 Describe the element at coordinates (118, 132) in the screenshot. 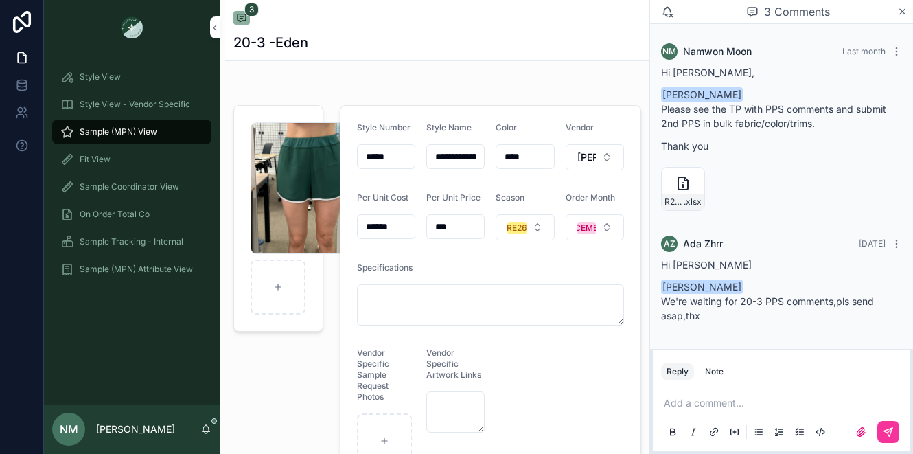

I see `span: Sample (MPN) View` at that location.